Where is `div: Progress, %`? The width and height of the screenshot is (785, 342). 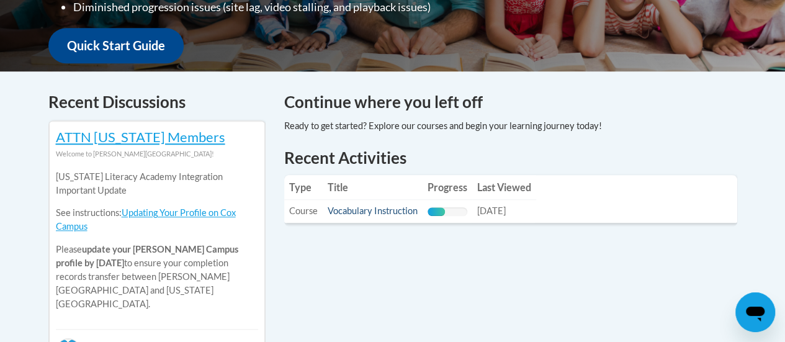
div: Progress, % is located at coordinates (436, 212).